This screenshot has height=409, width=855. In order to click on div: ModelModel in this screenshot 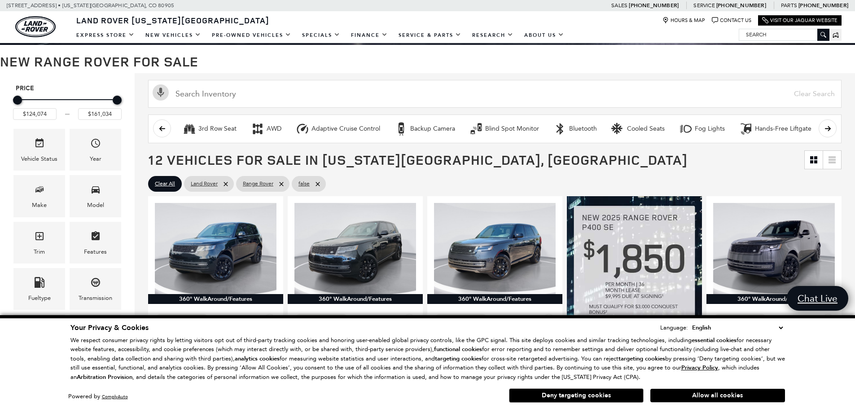, I will do `click(95, 196)`.